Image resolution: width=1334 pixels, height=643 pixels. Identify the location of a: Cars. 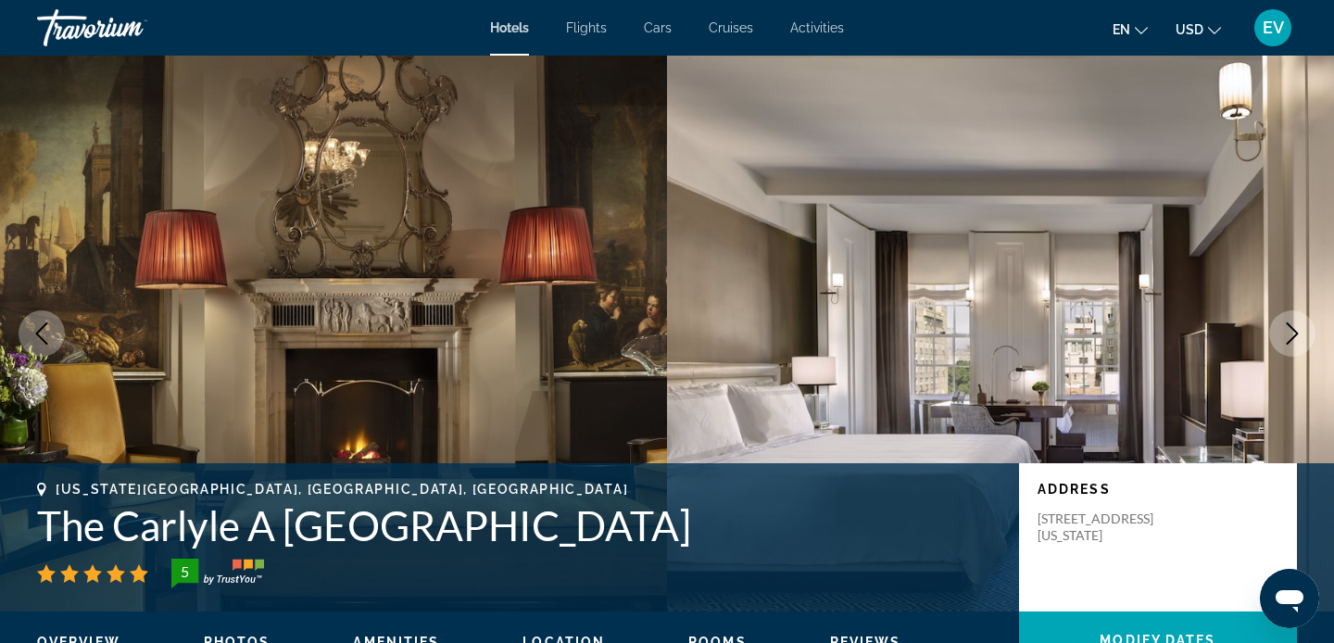
(658, 28).